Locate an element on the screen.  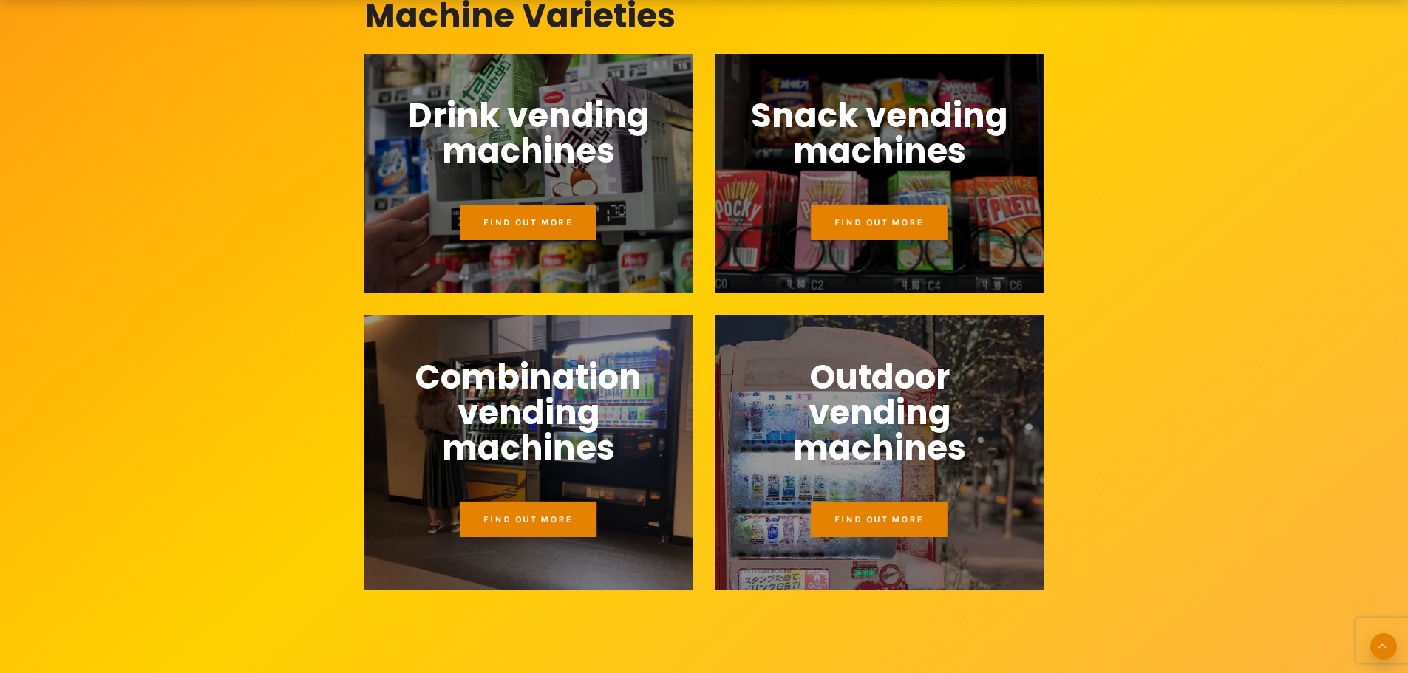
span: Outdoor vending machines is located at coordinates (879, 413).